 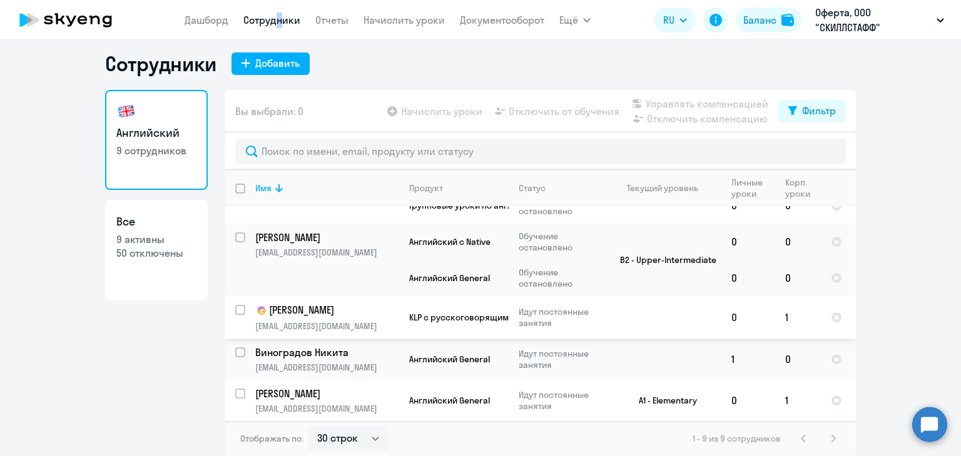 I want to click on button: Фильтр, so click(x=812, y=111).